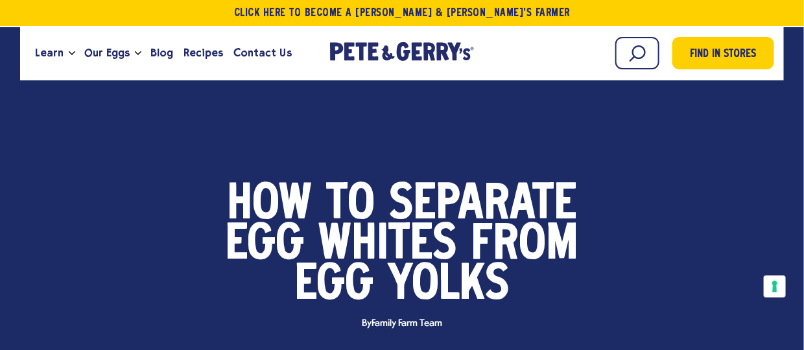 This screenshot has height=350, width=804. What do you see at coordinates (72, 53) in the screenshot?
I see `button: Open the dropdown menu for Learn` at bounding box center [72, 53].